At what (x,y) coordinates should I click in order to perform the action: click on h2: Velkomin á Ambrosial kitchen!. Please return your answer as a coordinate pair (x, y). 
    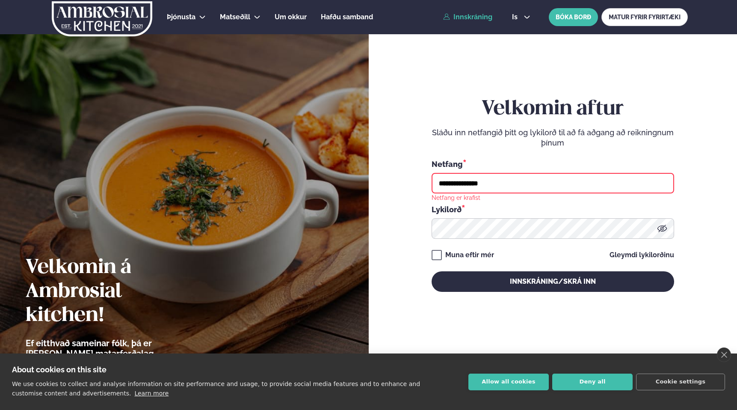
    Looking at the image, I should click on (114, 292).